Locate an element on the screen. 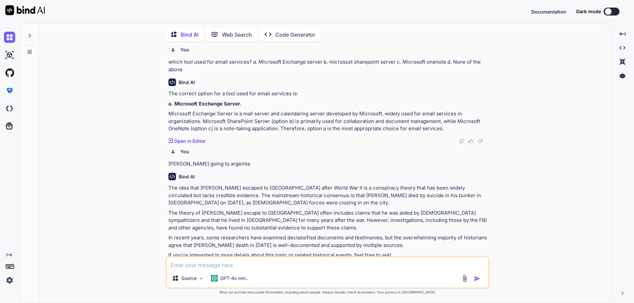 The image size is (634, 303). p: Web Search is located at coordinates (237, 35).